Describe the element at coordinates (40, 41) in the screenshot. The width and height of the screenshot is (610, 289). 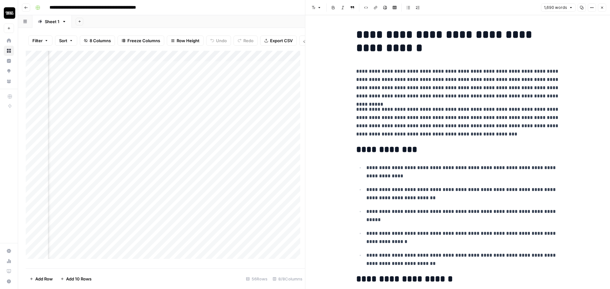
I see `button: Filter` at that location.